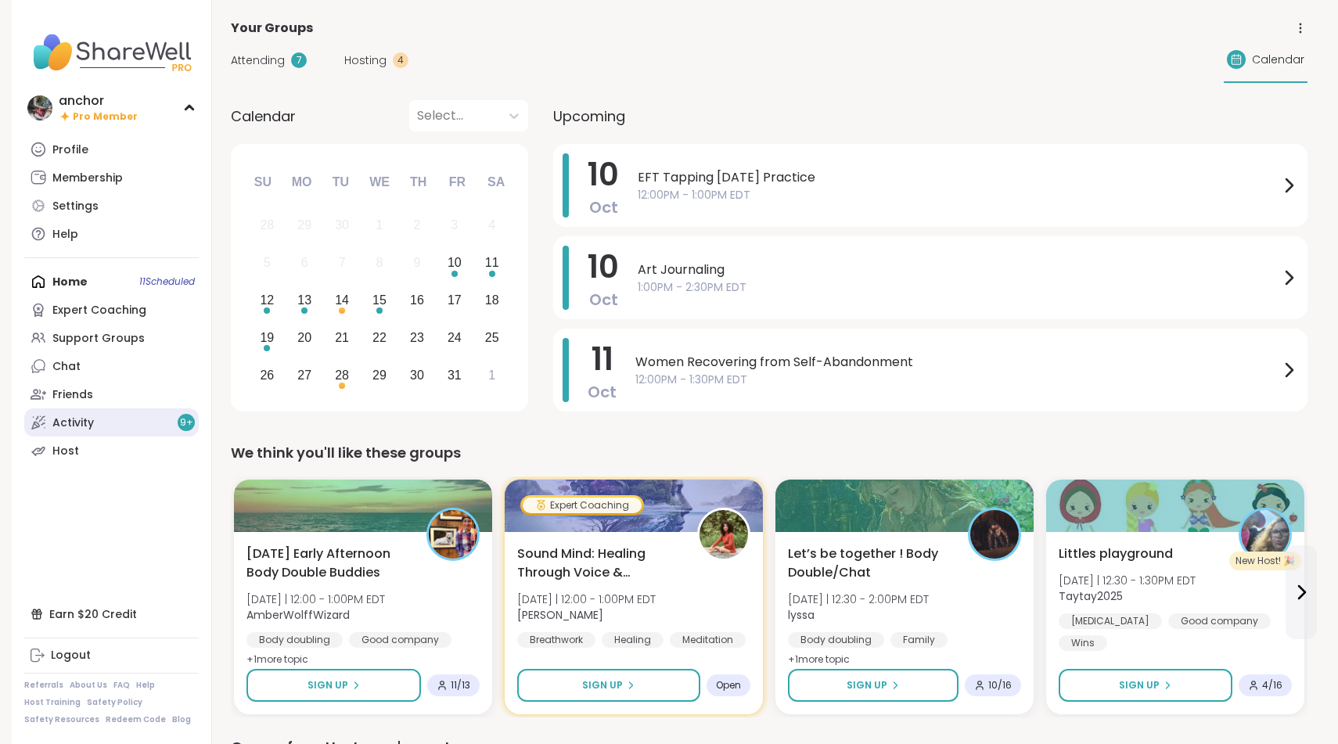  I want to click on span: 4 / 16, so click(1272, 685).